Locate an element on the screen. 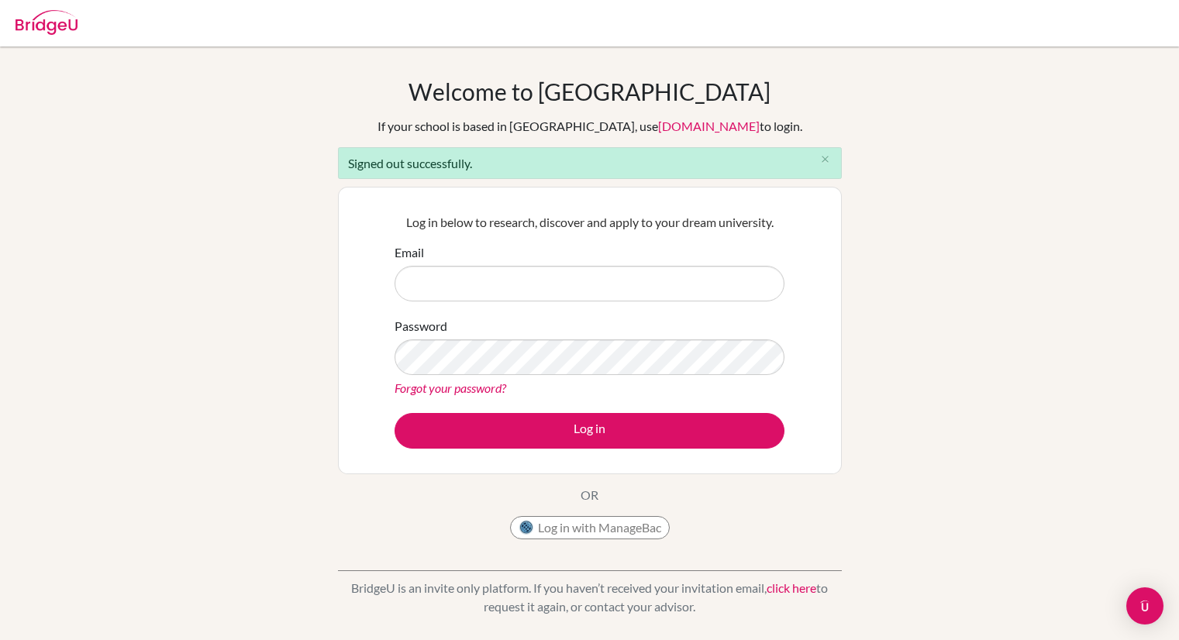  p: OR is located at coordinates (589, 495).